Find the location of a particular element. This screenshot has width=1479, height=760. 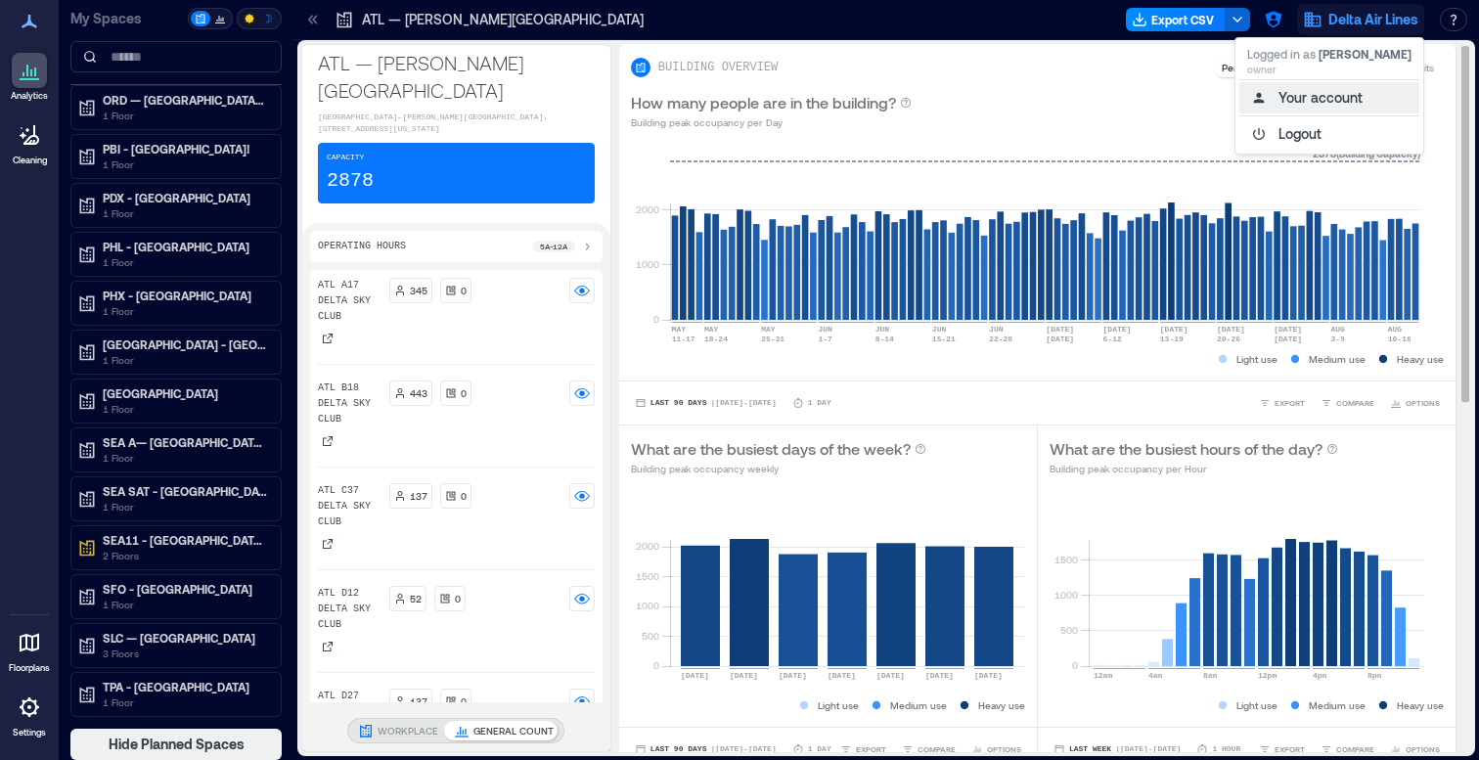

p: Cleaning is located at coordinates (29, 160).